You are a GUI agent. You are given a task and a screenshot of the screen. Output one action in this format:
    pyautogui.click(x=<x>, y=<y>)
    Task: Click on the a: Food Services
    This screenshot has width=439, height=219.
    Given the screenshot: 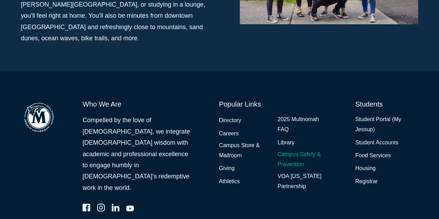 What is the action you would take?
    pyautogui.click(x=373, y=156)
    